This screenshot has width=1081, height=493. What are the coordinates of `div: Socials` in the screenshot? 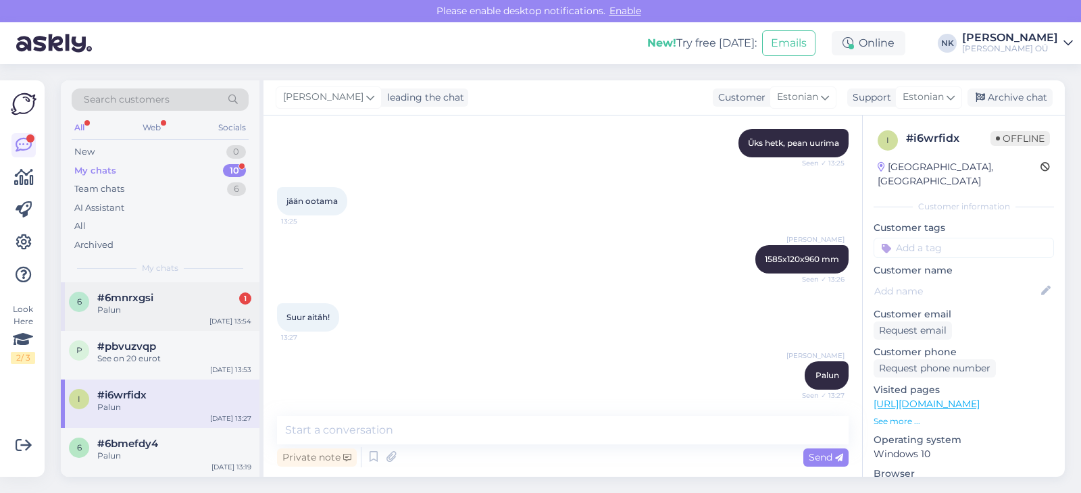 It's located at (232, 128).